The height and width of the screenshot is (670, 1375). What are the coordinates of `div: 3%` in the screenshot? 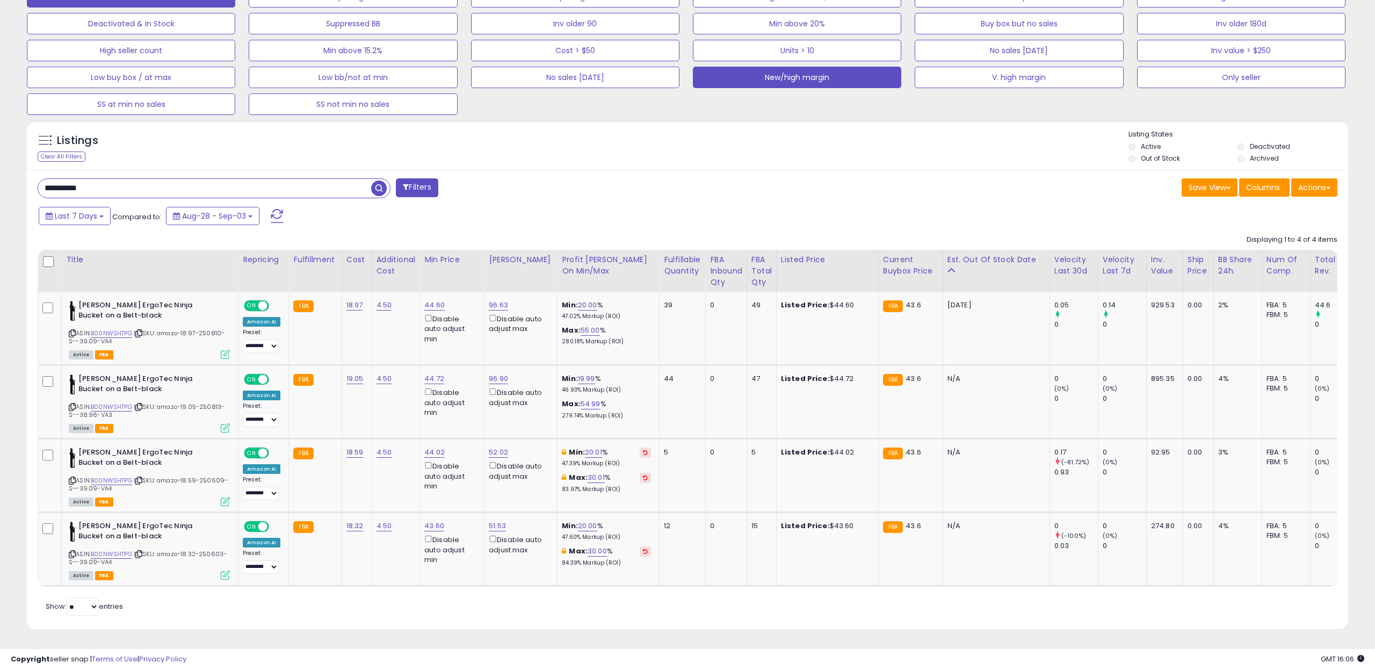 It's located at (1236, 452).